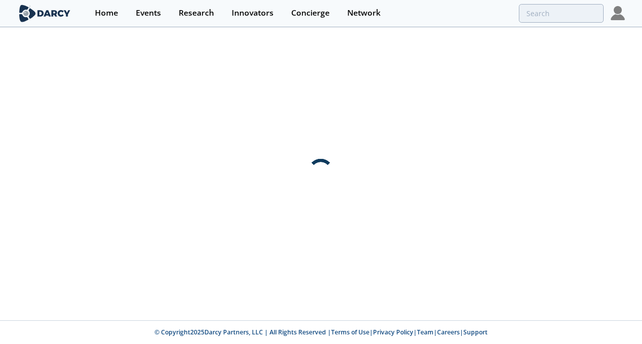 The width and height of the screenshot is (642, 344). Describe the element at coordinates (425, 332) in the screenshot. I see `a: Team` at that location.